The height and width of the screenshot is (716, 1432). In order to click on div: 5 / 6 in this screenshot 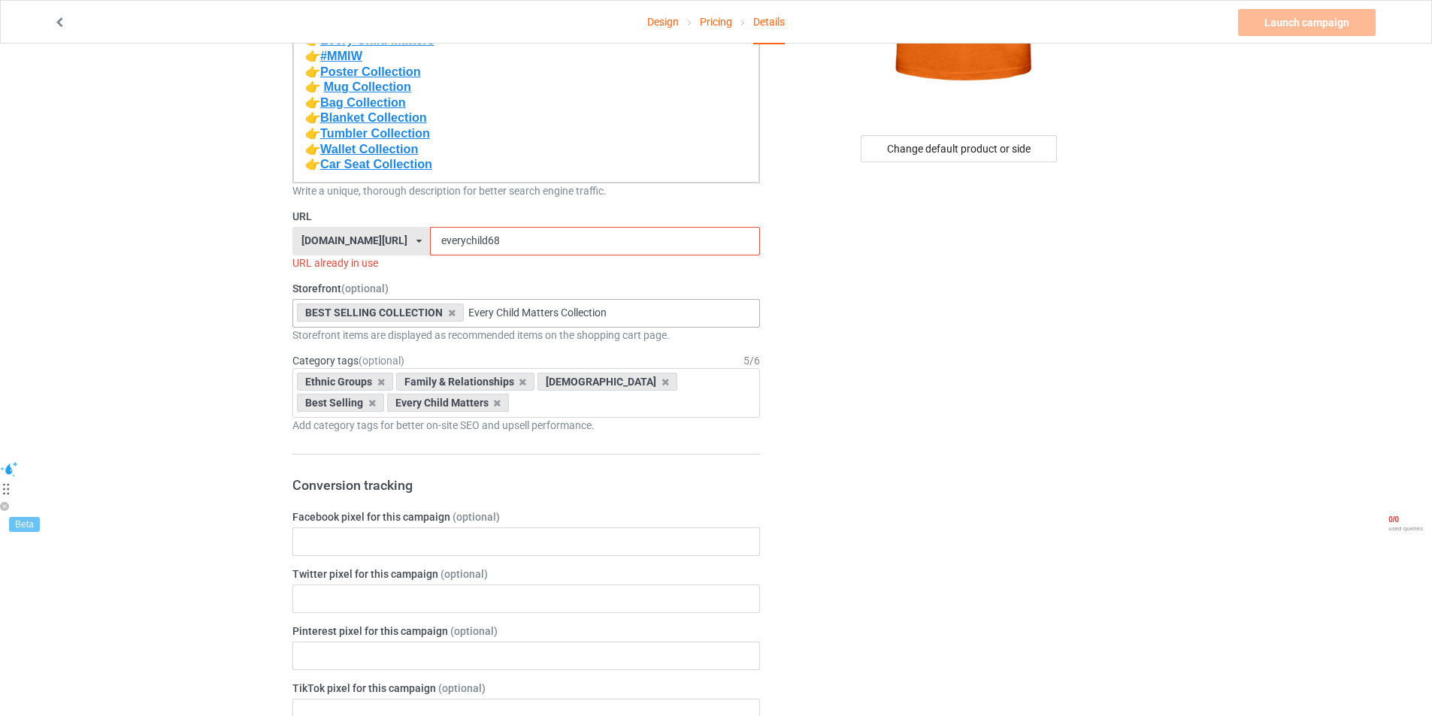, I will do `click(752, 361)`.